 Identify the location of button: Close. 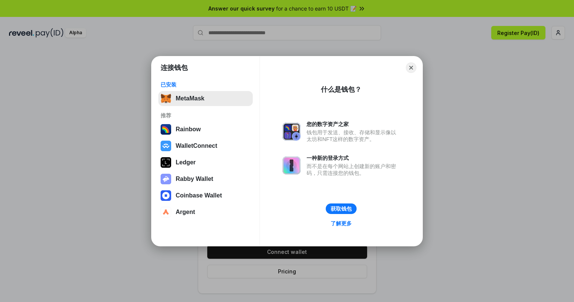
(411, 68).